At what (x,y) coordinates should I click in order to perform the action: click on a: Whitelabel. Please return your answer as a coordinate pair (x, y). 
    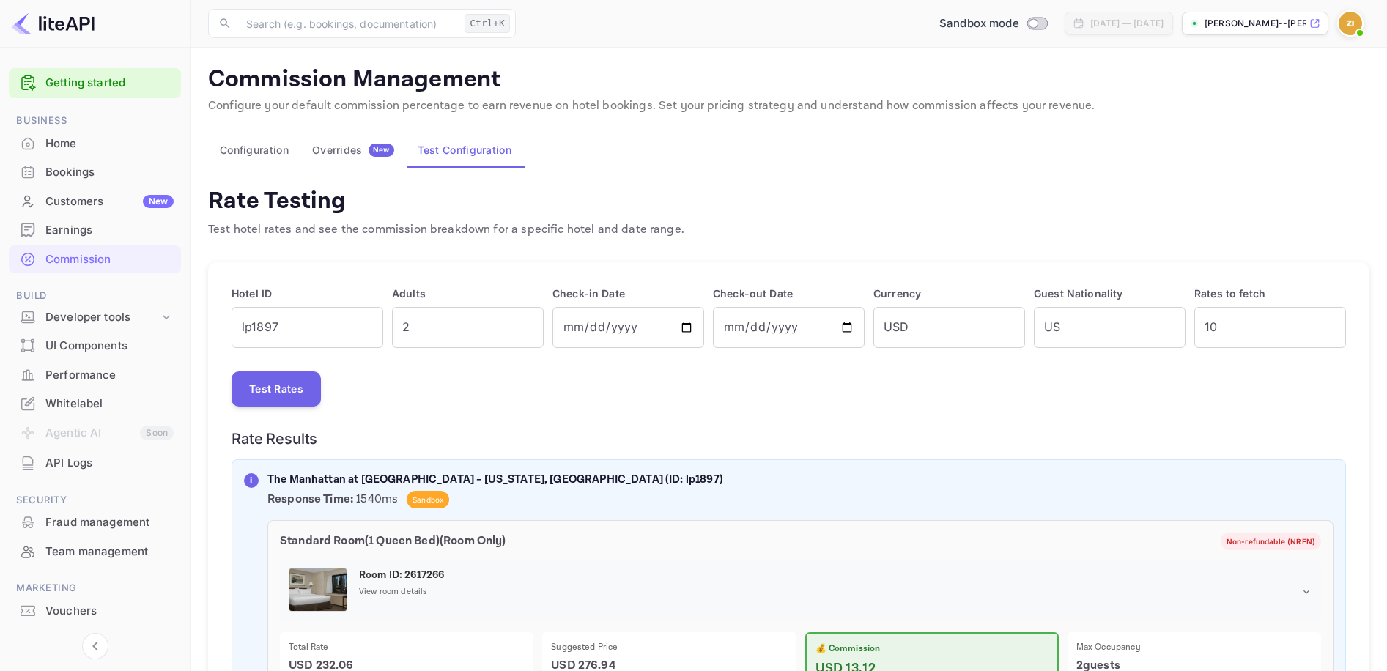
    Looking at the image, I should click on (95, 403).